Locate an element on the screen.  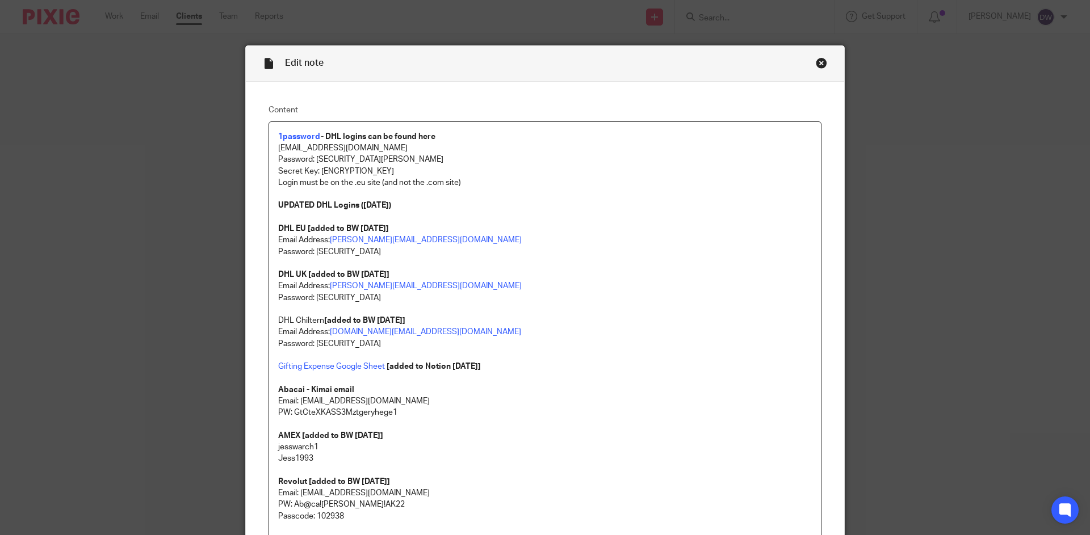
p: jesswarch1 is located at coordinates (545, 447).